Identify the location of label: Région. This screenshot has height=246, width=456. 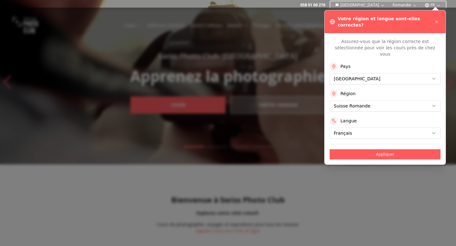
(348, 94).